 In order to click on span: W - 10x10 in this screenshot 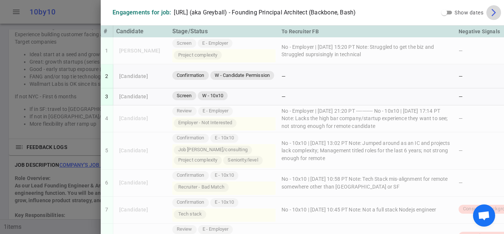, I will do `click(213, 96)`.